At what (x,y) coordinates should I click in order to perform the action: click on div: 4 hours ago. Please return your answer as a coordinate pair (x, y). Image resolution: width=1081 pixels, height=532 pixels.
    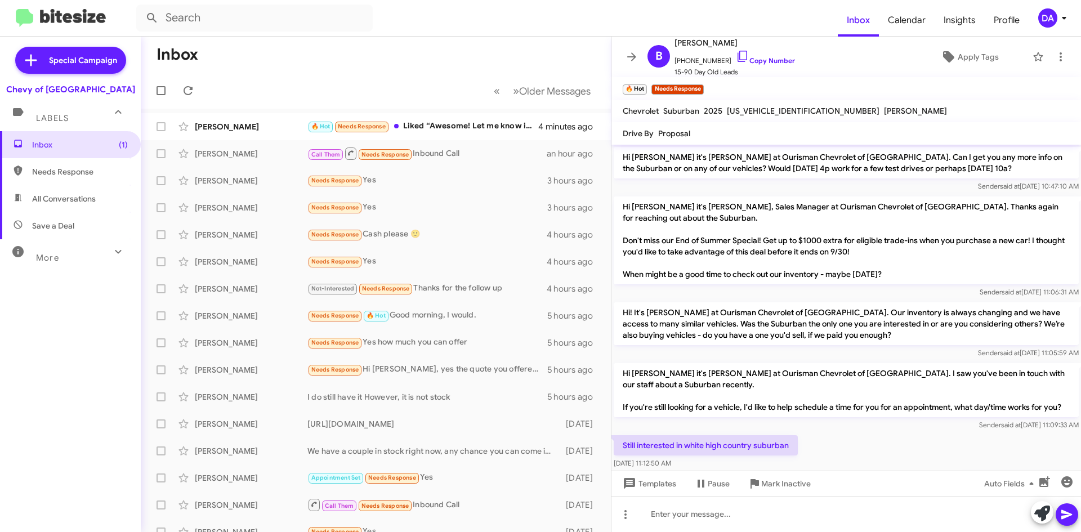
    Looking at the image, I should click on (574, 235).